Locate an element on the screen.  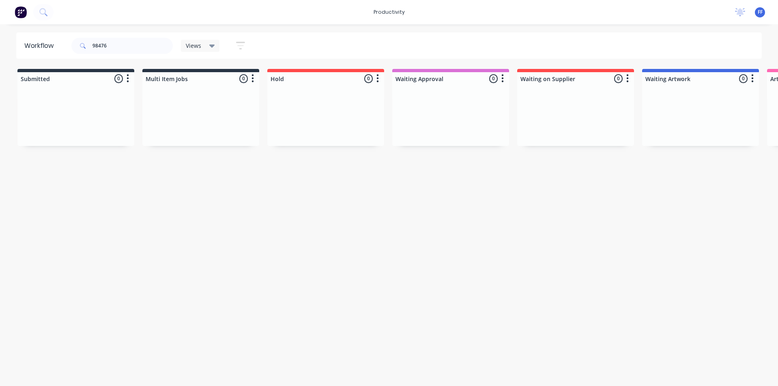
span: Views is located at coordinates (193, 45).